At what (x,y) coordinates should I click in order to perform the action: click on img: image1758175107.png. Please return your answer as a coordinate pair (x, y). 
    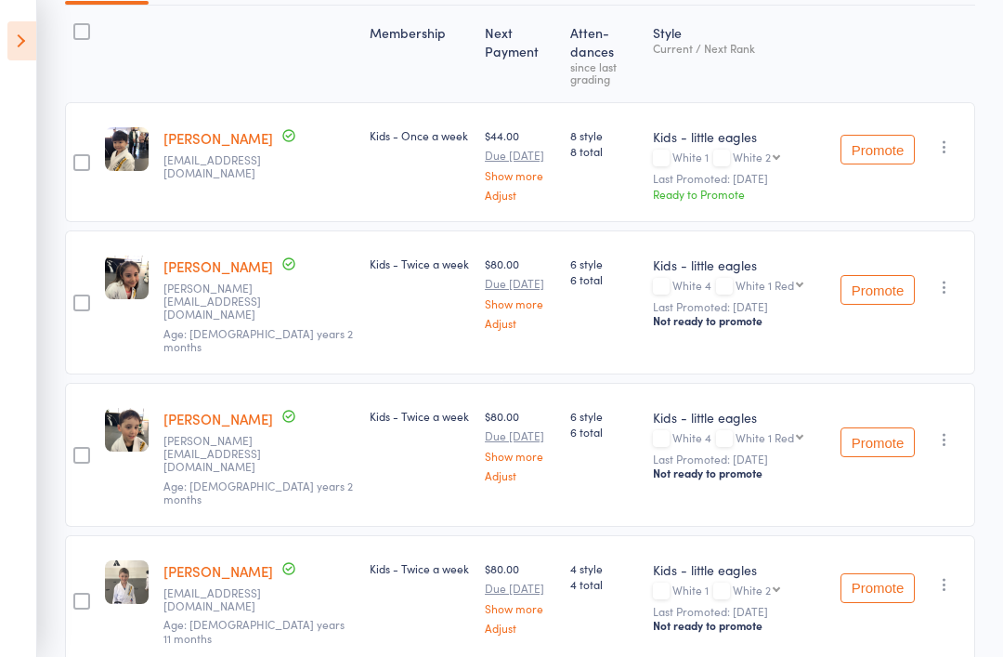
    Looking at the image, I should click on (126, 582).